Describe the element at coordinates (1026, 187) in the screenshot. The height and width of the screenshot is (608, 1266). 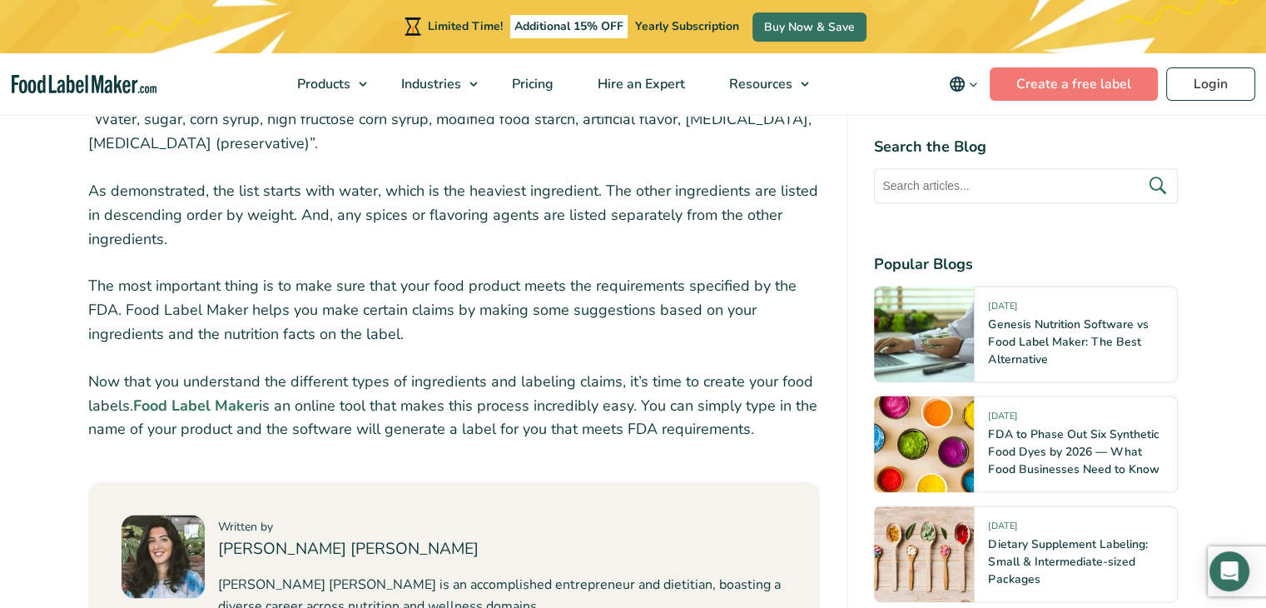
I see `input: Search articles...` at that location.